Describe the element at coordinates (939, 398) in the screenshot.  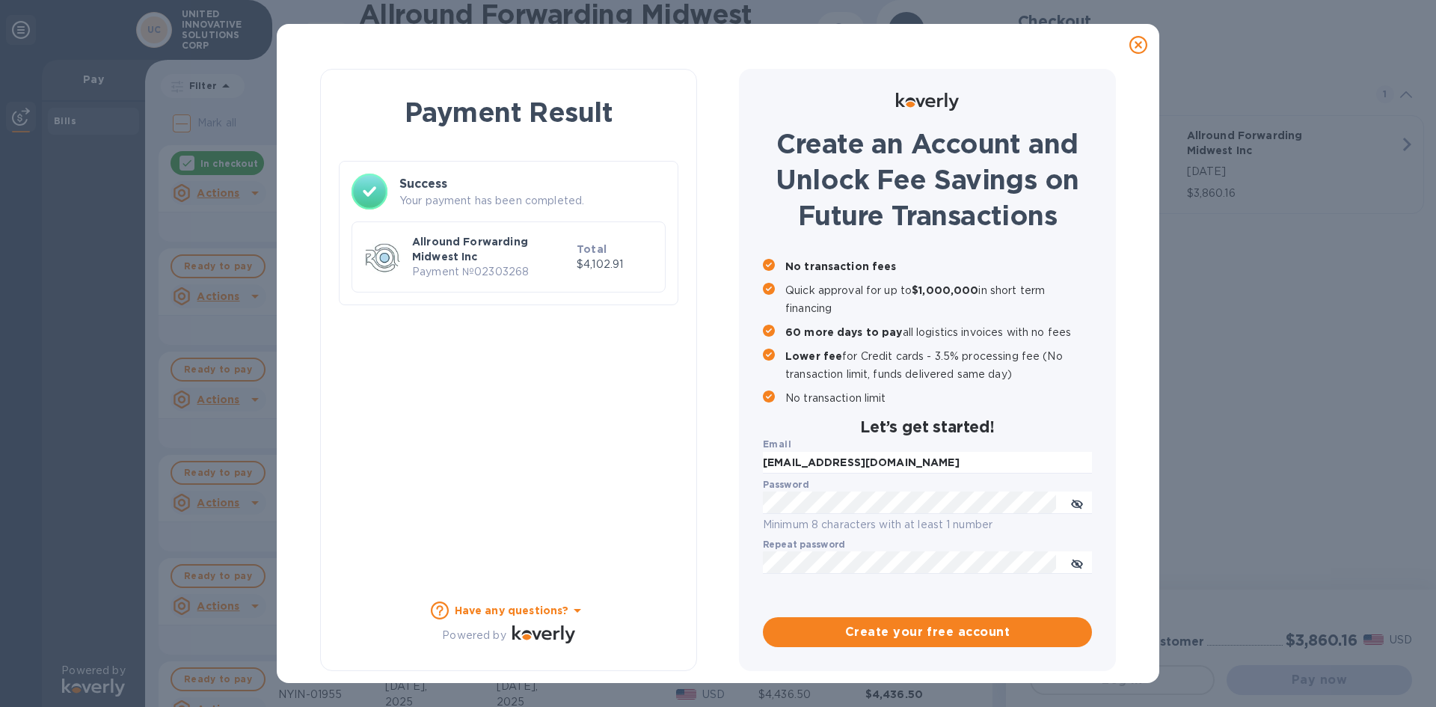
I see `p: No transaction limit` at that location.